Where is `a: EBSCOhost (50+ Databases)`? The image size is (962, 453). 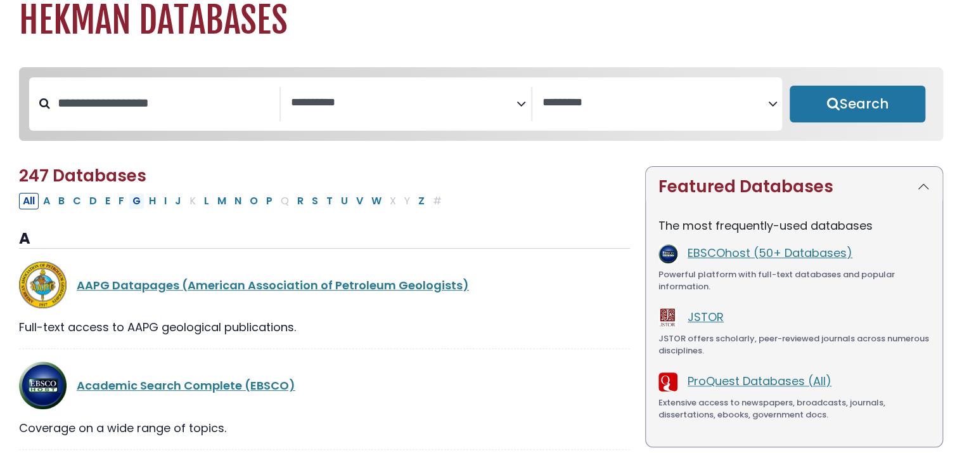
a: EBSCOhost (50+ Databases) is located at coordinates (770, 252).